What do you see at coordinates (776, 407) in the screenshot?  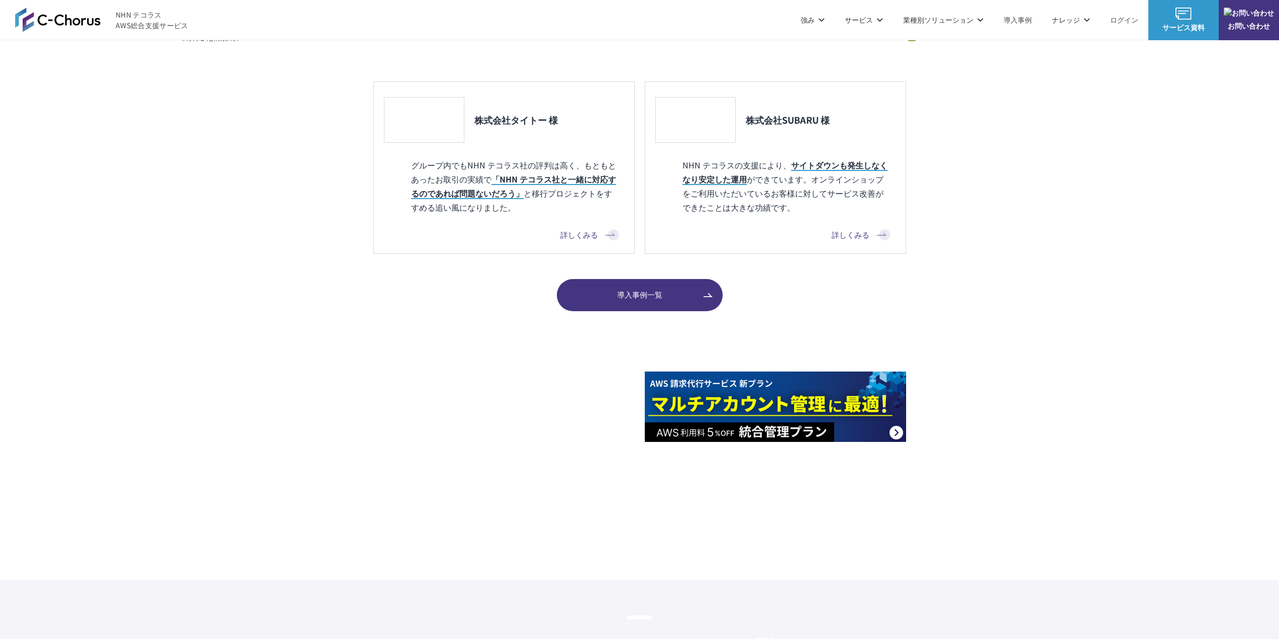 I see `img: AWS請求代行サービス 統合管理プラン` at bounding box center [776, 407].